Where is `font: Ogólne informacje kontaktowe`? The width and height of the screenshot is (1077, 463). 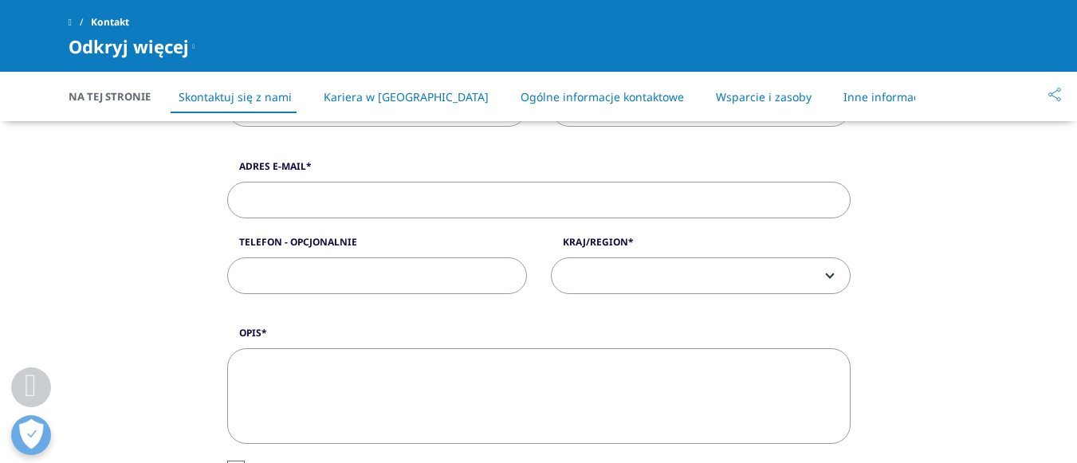
font: Ogólne informacje kontaktowe is located at coordinates (602, 96).